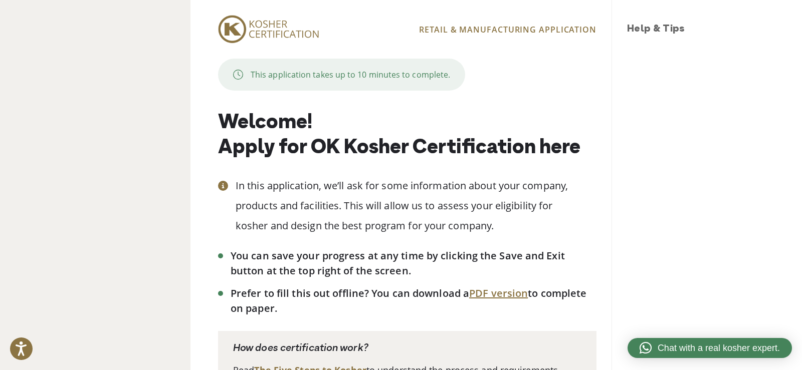 Image resolution: width=802 pixels, height=370 pixels. Describe the element at coordinates (710, 348) in the screenshot. I see `a: Chat with a real kosher expert.` at that location.